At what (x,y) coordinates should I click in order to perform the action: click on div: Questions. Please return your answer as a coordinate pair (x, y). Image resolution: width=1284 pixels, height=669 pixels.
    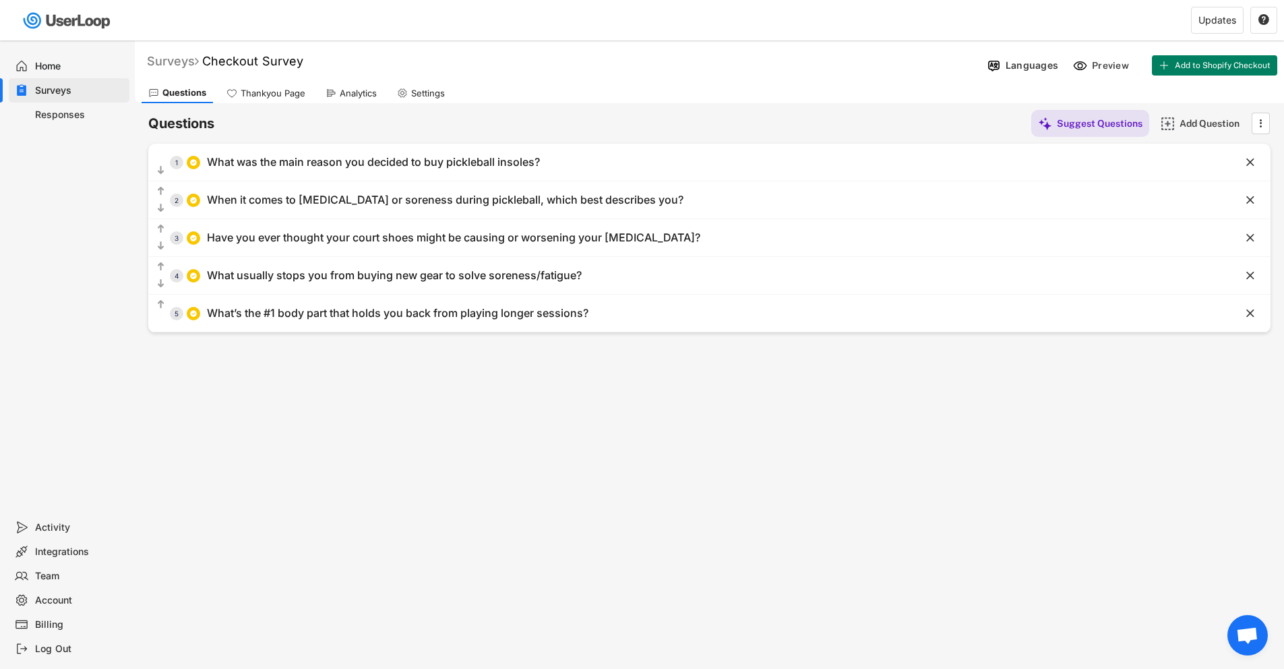
    Looking at the image, I should click on (184, 92).